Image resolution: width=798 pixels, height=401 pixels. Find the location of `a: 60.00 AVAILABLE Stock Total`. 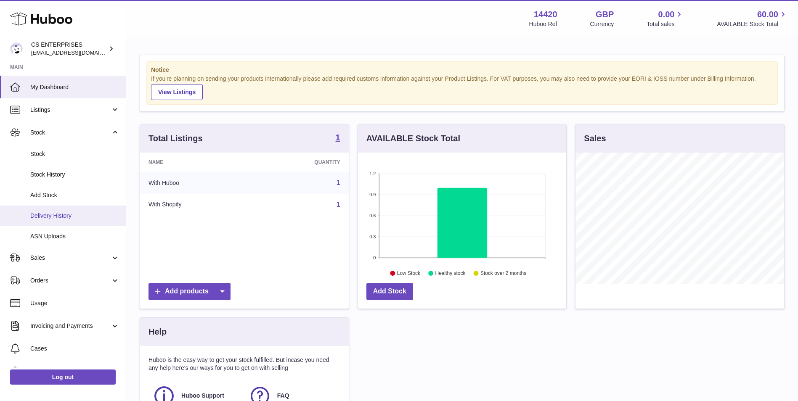

a: 60.00 AVAILABLE Stock Total is located at coordinates (752, 19).